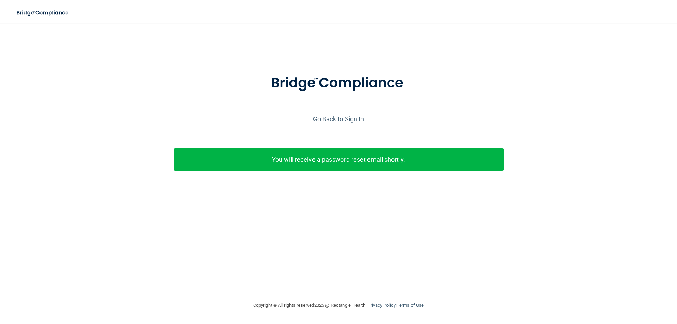  Describe the element at coordinates (410, 305) in the screenshot. I see `a: Terms of Use` at that location.